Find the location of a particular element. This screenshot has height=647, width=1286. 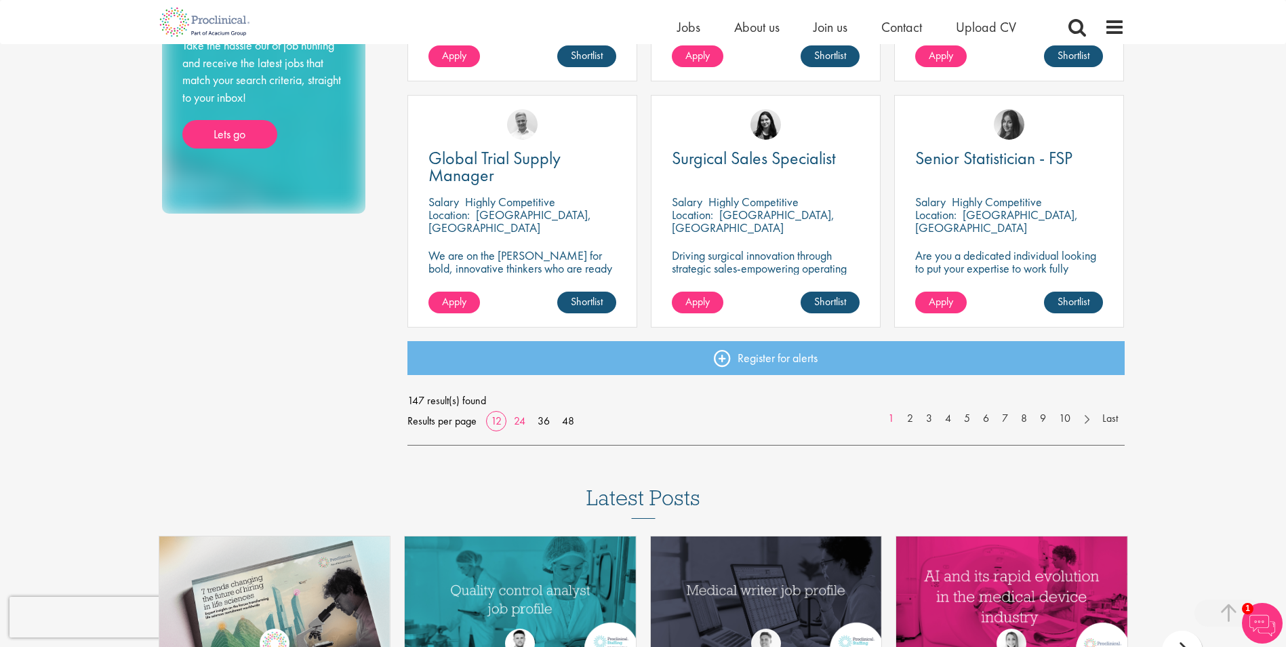

a: 6 is located at coordinates (986, 418).